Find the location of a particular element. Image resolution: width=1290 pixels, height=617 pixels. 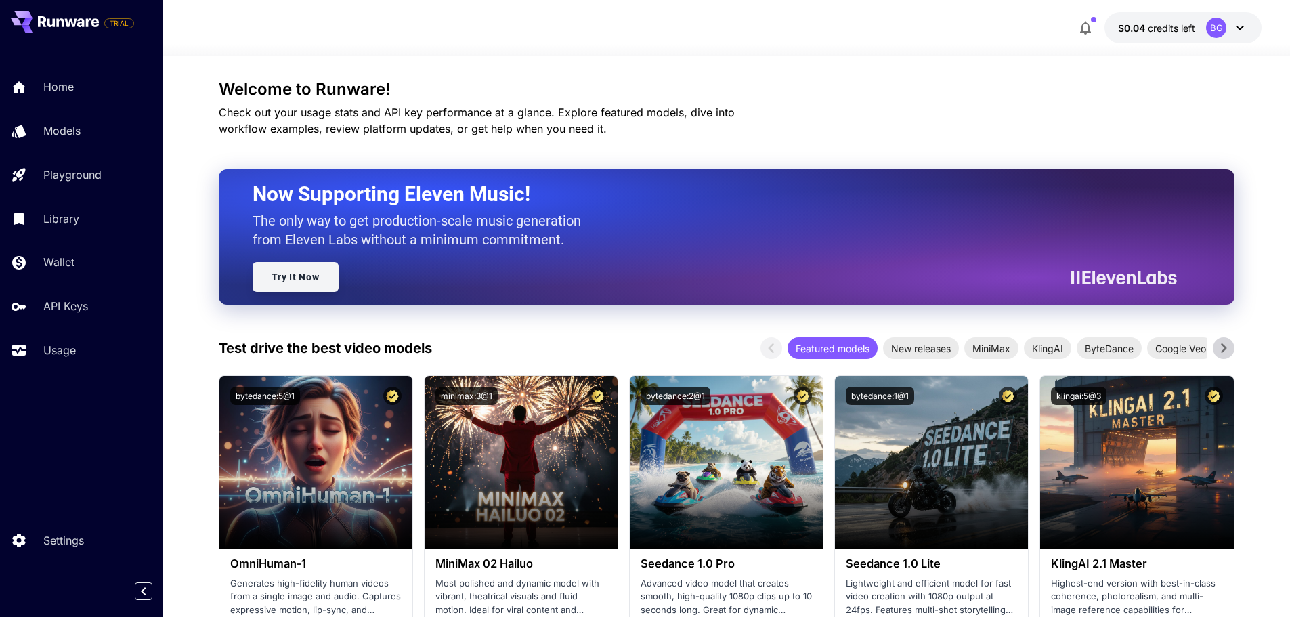

span: New releases is located at coordinates (921, 348).